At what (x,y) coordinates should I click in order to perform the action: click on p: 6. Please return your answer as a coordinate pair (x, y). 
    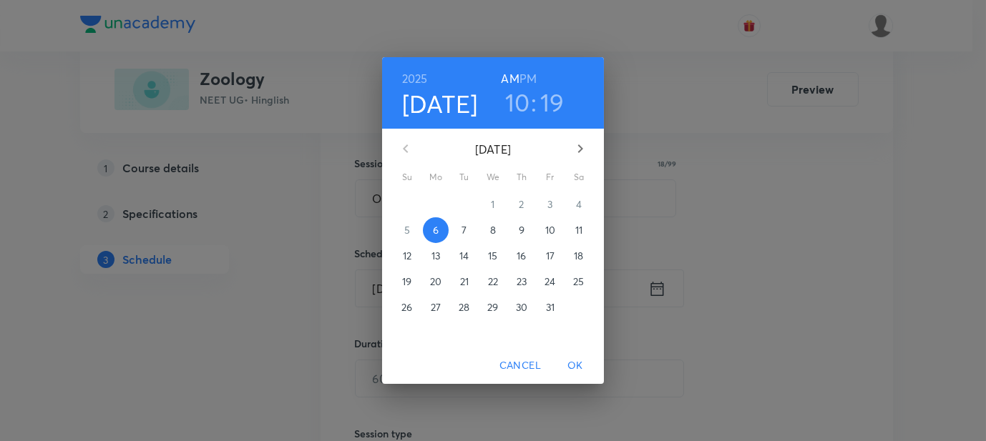
    Looking at the image, I should click on (436, 230).